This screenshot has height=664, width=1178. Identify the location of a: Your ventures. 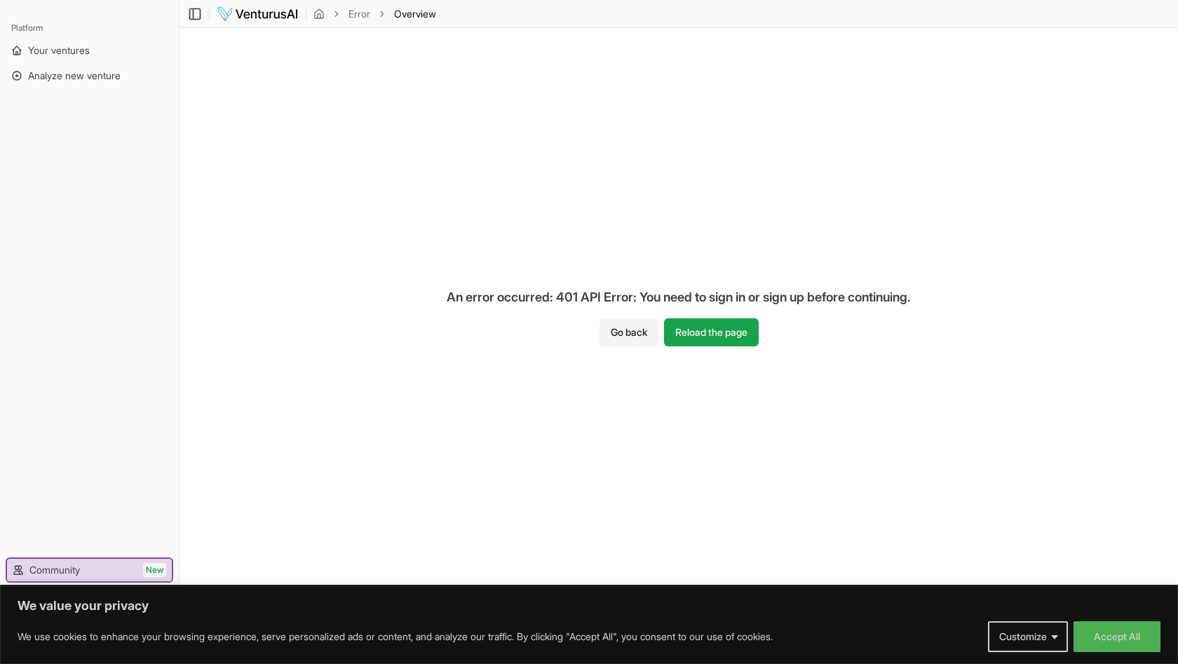
(89, 50).